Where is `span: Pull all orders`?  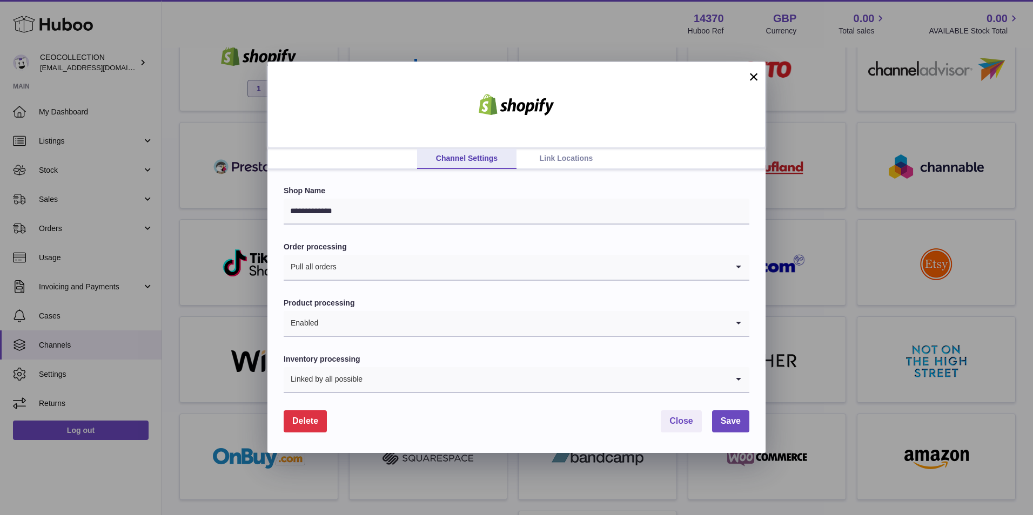 span: Pull all orders is located at coordinates (310, 267).